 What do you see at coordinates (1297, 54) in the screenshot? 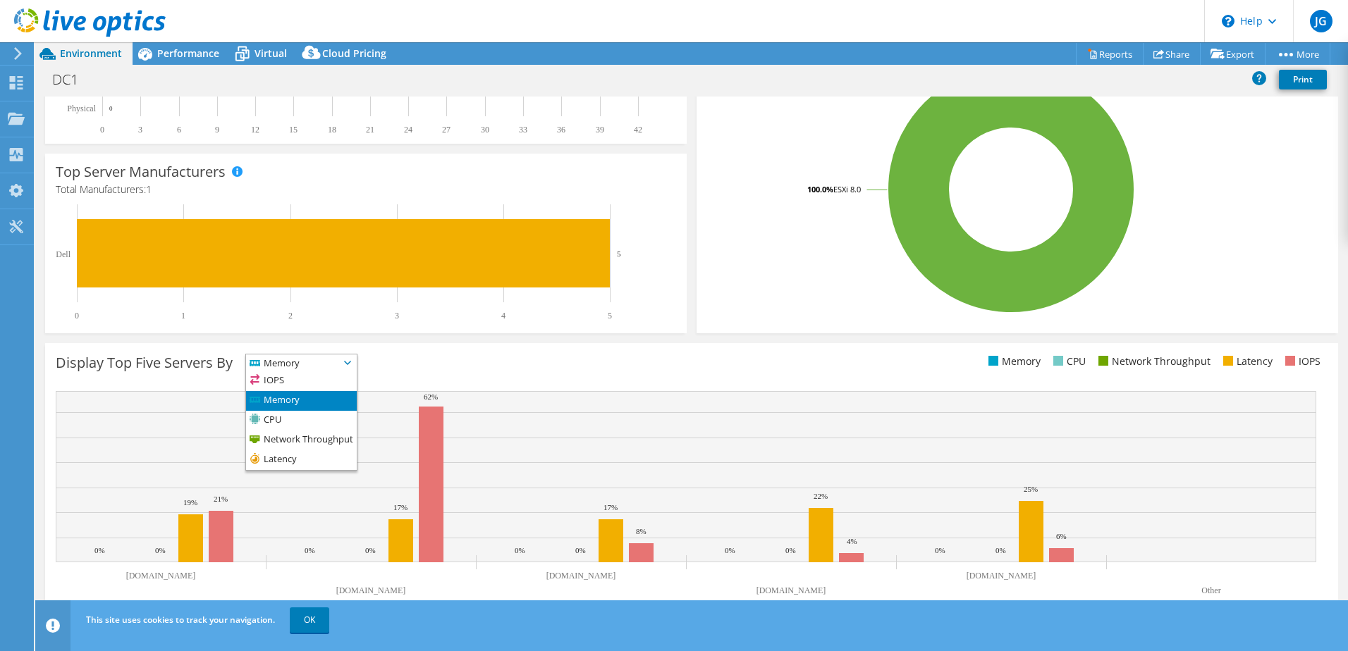
I see `a: More` at bounding box center [1297, 54].